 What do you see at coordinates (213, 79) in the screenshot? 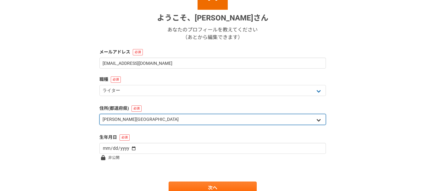
I see `label: 職種` at bounding box center [213, 79].